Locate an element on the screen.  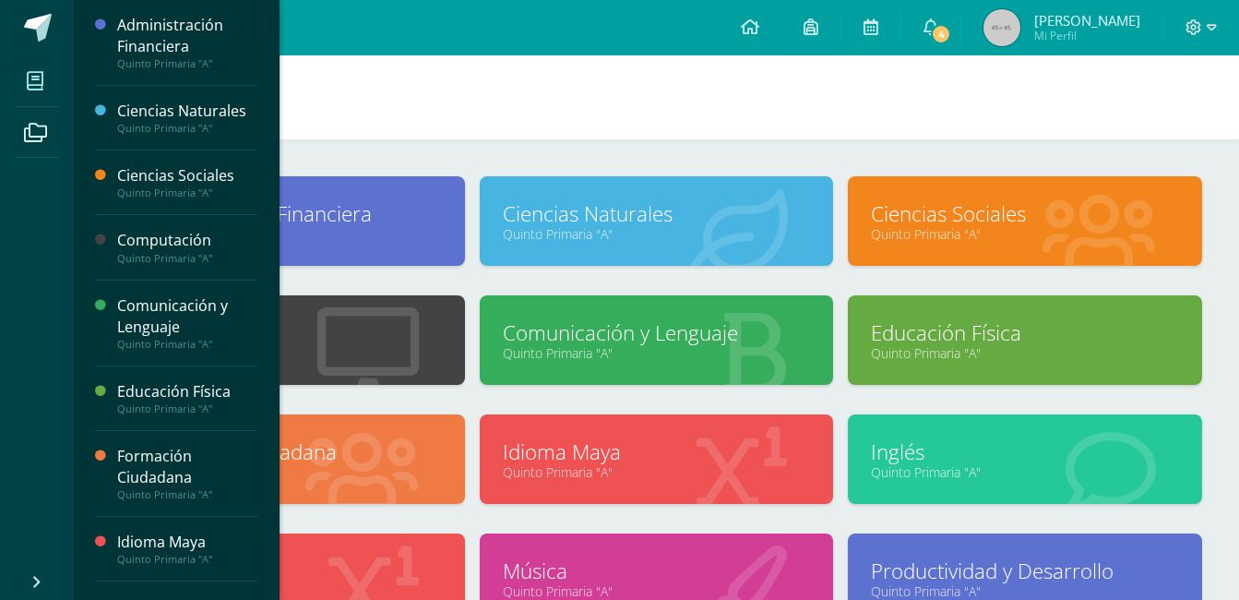
a: Administración FinancieraQuinto Primaria "A" is located at coordinates (187, 42).